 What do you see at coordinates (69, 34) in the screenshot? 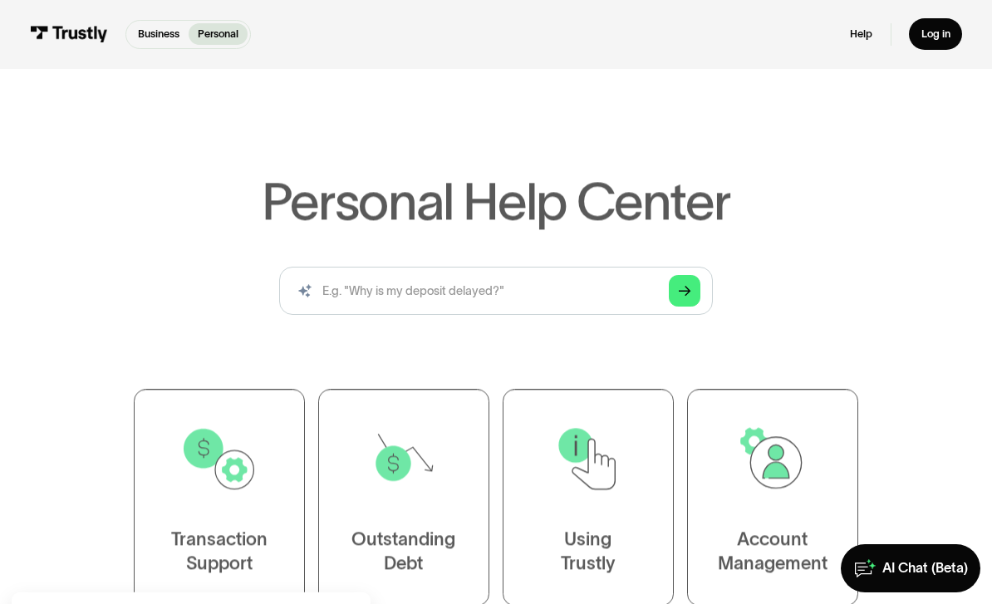
I see `img: Trustly Logo` at bounding box center [69, 34].